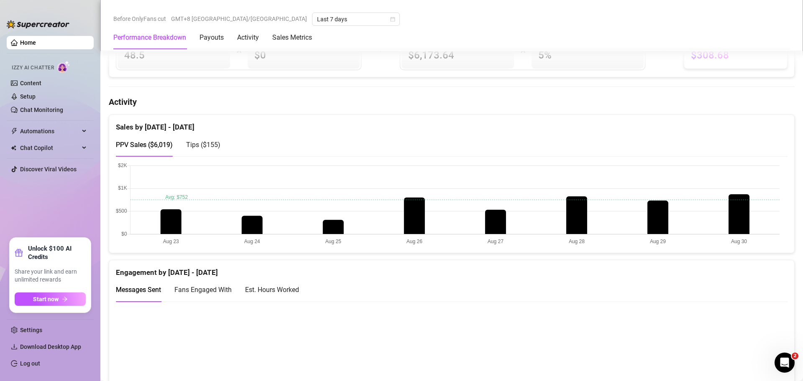  I want to click on span: calendar, so click(392, 19).